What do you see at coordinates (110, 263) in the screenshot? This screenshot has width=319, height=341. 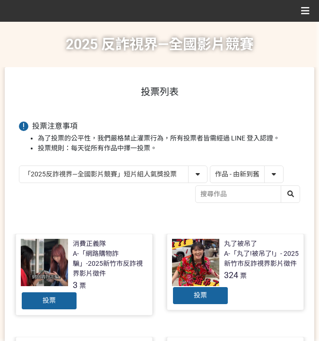 I see `div: A-「網路購物詐騙」-2025新竹市反詐視界影片徵件` at bounding box center [110, 263].